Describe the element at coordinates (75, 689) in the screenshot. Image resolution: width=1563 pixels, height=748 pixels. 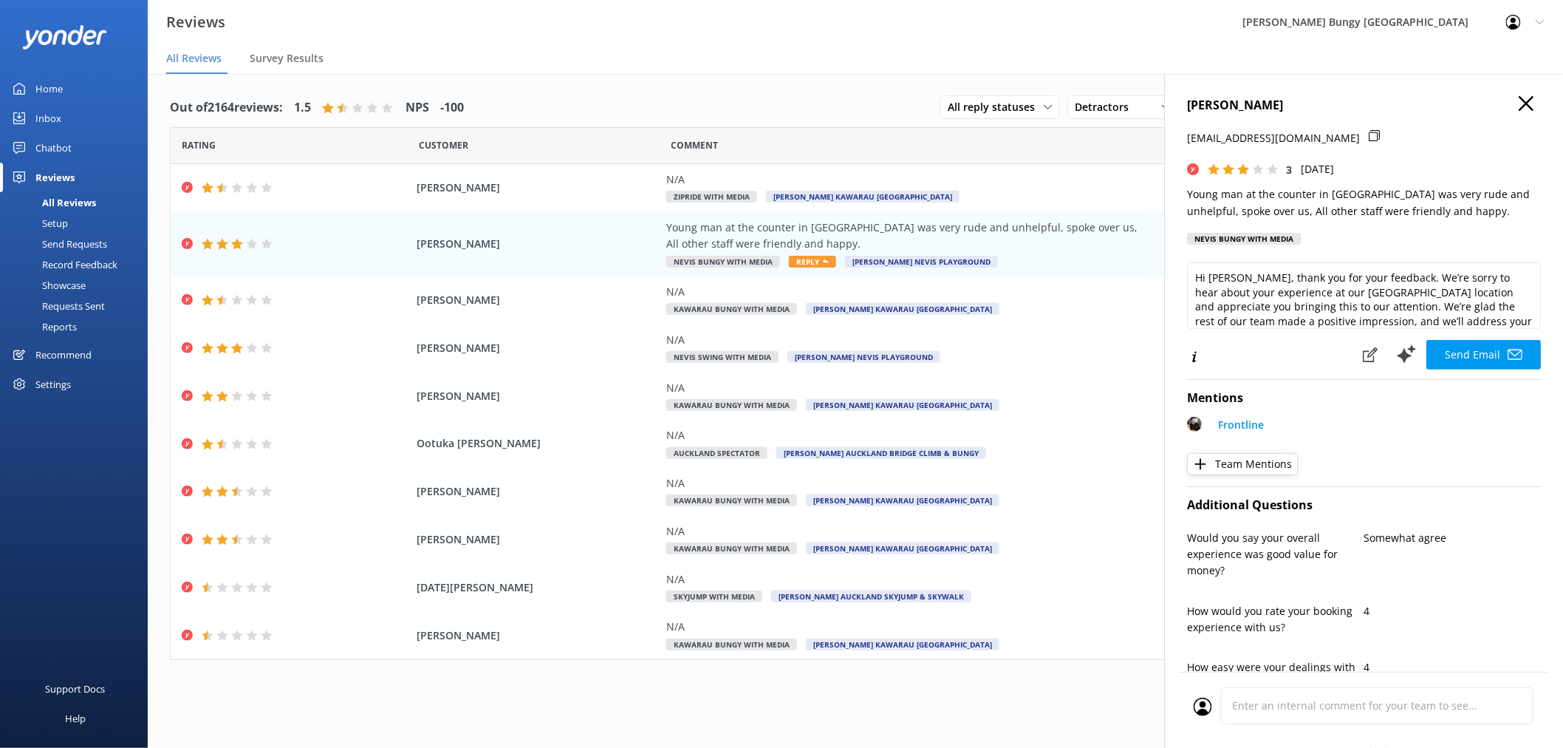
I see `div: Support Docs` at that location.